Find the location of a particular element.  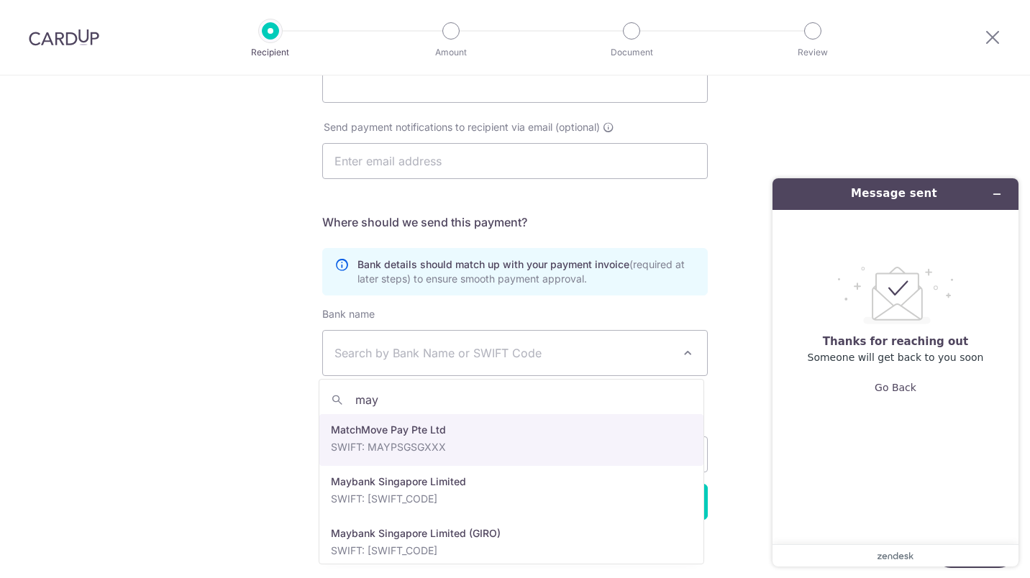

p: Review is located at coordinates (813, 53).